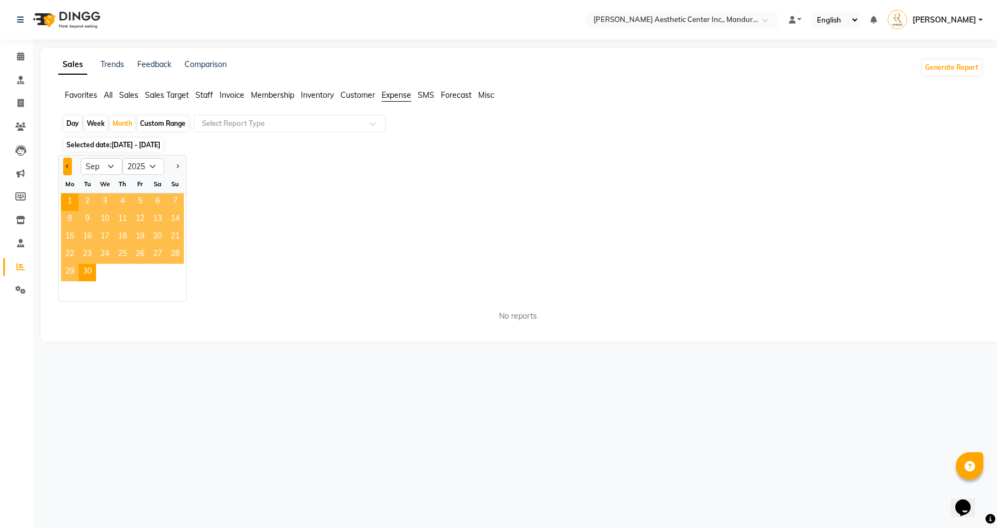 This screenshot has height=528, width=997. Describe the element at coordinates (158, 237) in the screenshot. I see `div: Saturday, September 20, 2025` at that location.